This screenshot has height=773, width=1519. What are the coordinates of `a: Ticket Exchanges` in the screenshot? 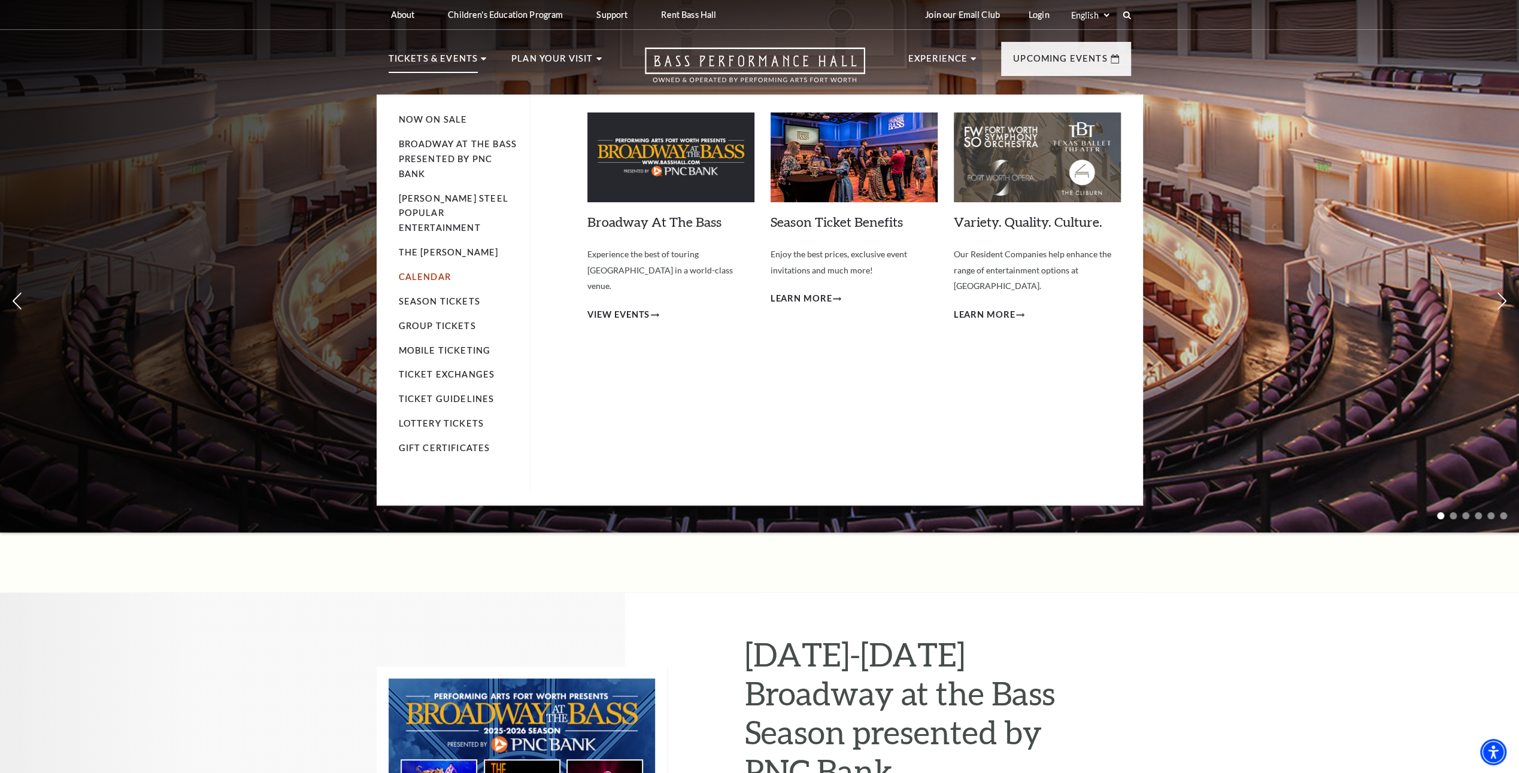 It's located at (447, 374).